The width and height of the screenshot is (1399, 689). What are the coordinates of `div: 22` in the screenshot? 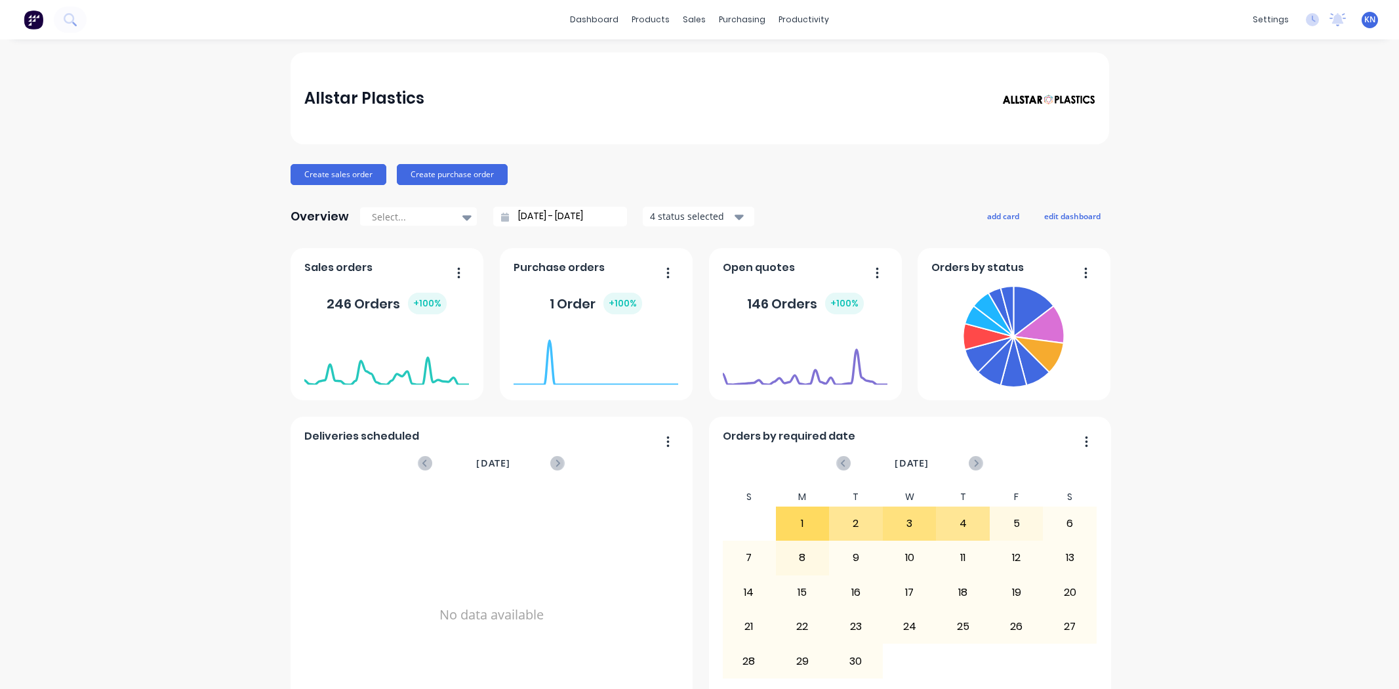 It's located at (803, 626).